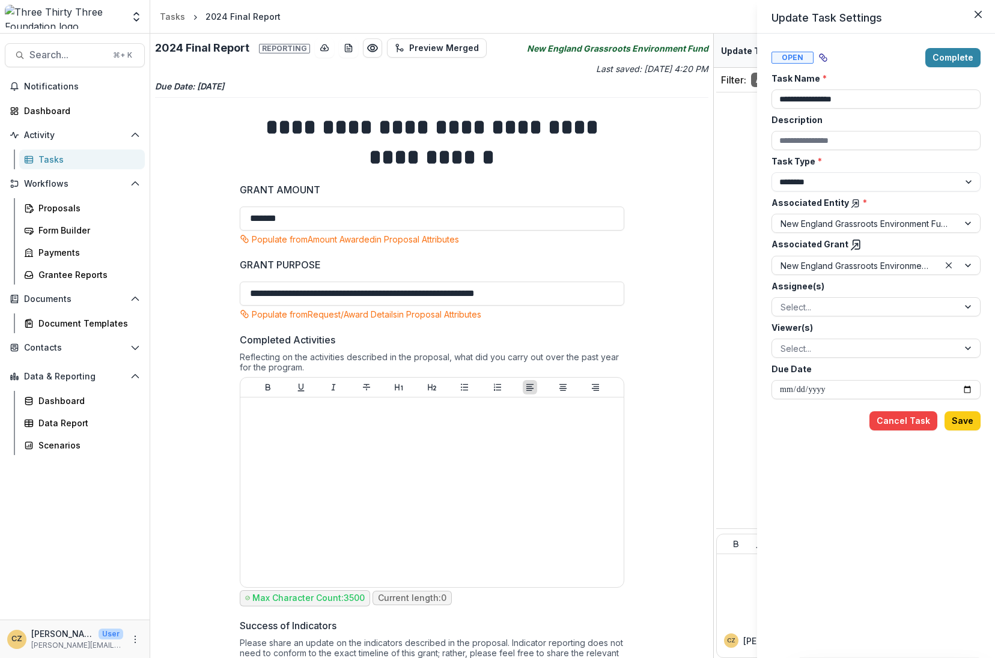 Image resolution: width=995 pixels, height=658 pixels. I want to click on button: View dependent tasks, so click(823, 58).